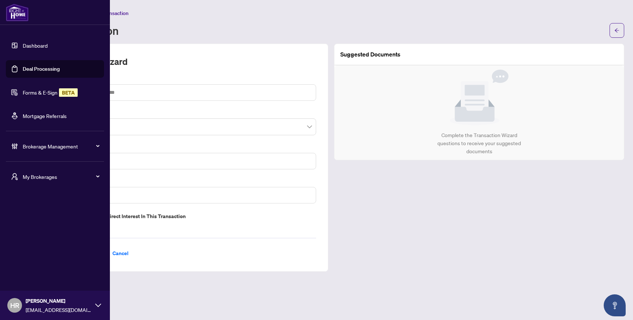 The width and height of the screenshot is (633, 320). Describe the element at coordinates (50, 92) in the screenshot. I see `a: Forms & E-SignBETA` at that location.